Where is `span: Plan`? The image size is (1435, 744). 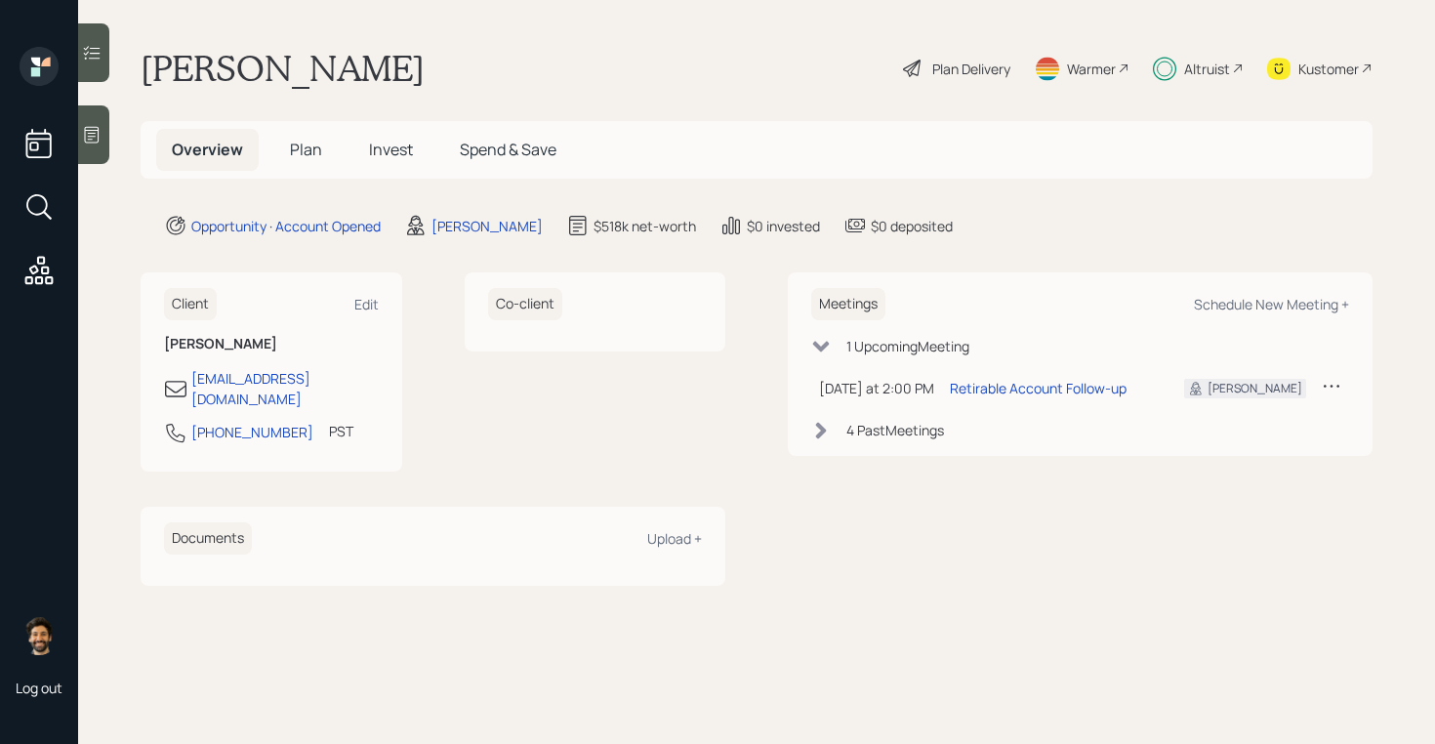
span: Plan is located at coordinates (306, 149).